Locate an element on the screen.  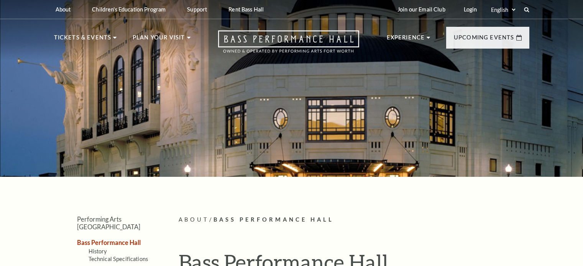
p: Plan Your Visit is located at coordinates (159, 40).